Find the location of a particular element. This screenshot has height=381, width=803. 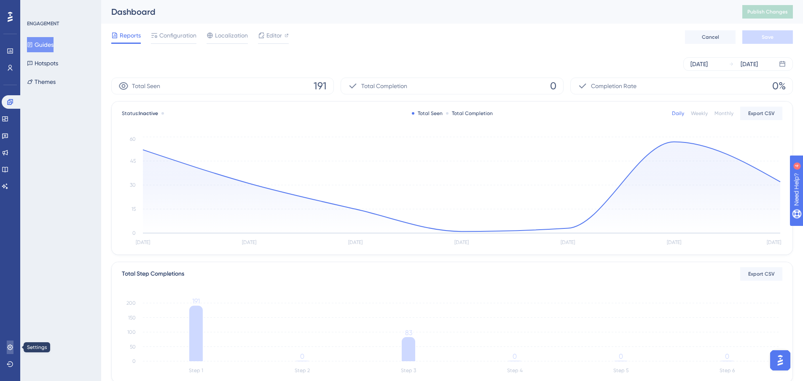

span: Need Help? is located at coordinates (36, 7).